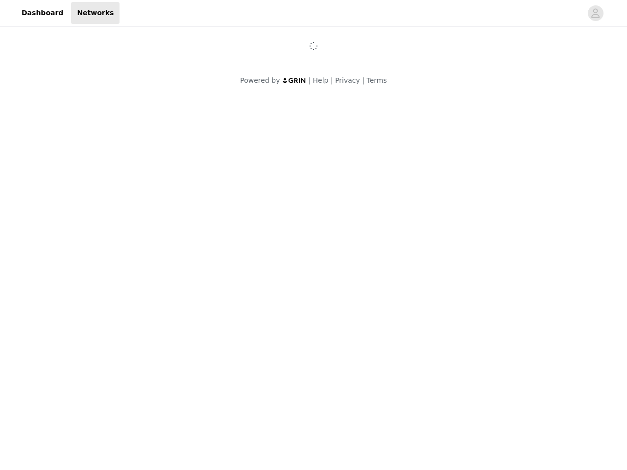 This screenshot has height=470, width=627. What do you see at coordinates (42, 13) in the screenshot?
I see `a: Dashboard` at bounding box center [42, 13].